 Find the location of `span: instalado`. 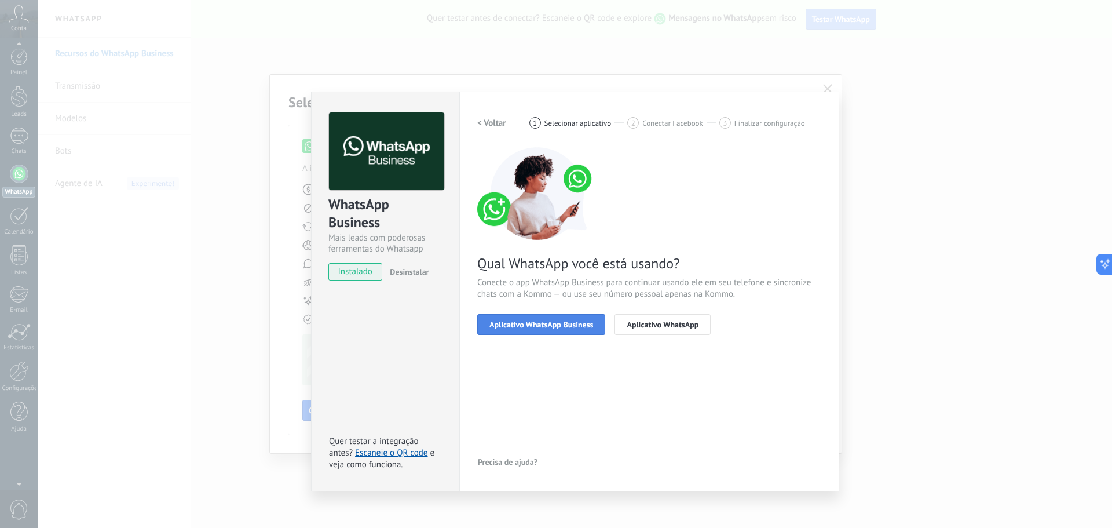

span: instalado is located at coordinates (355, 272).